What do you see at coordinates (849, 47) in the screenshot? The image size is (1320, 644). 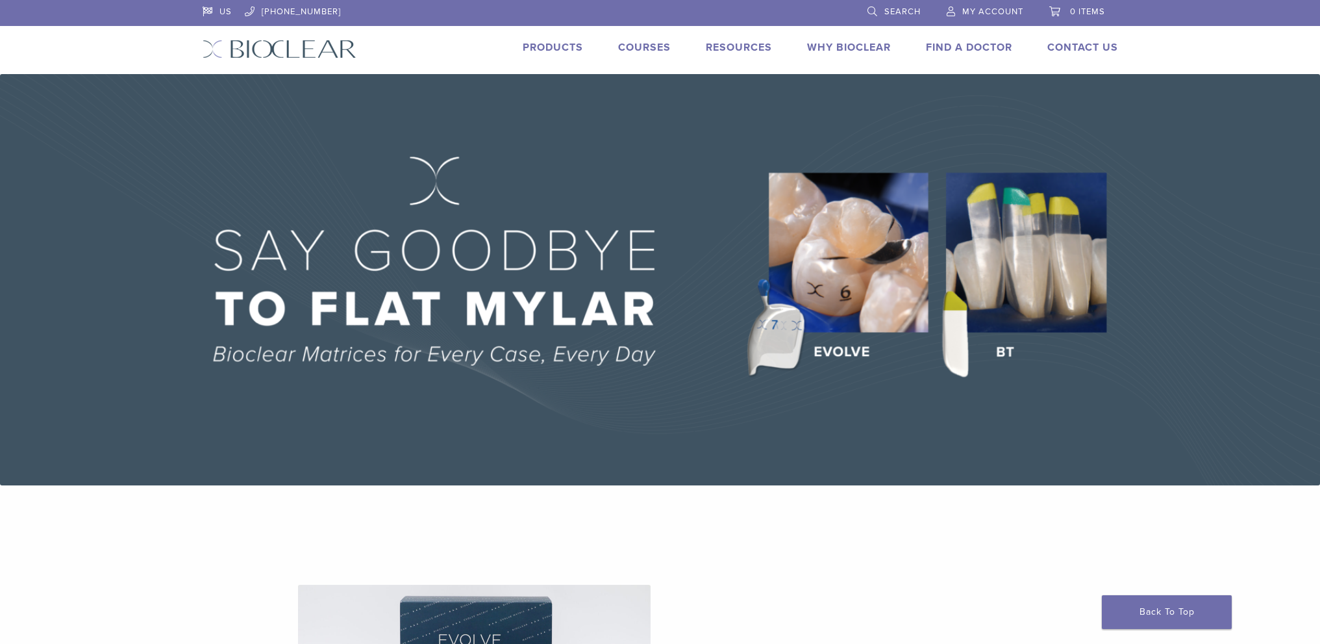 I see `a: Why Bioclear` at bounding box center [849, 47].